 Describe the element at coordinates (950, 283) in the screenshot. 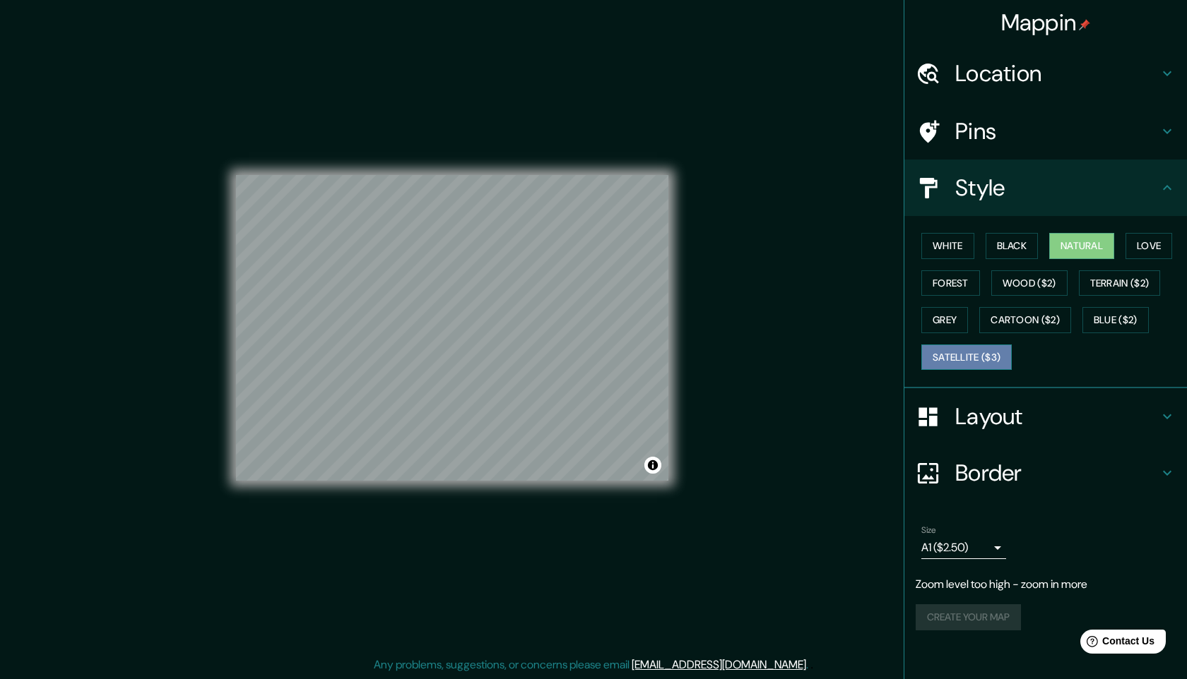

I see `button: Forest` at that location.